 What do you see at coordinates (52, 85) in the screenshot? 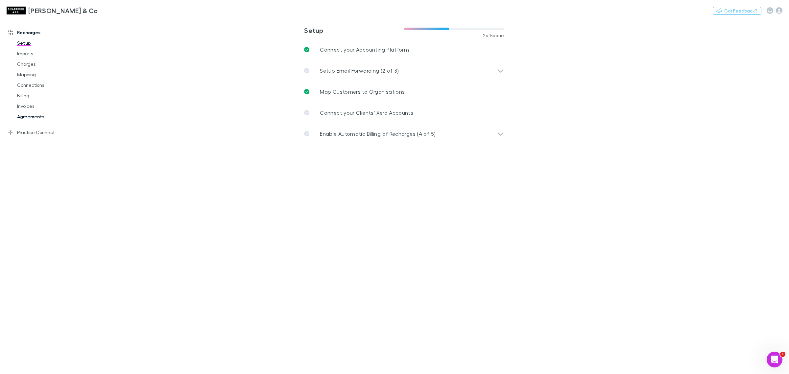
I see `a: Connections` at bounding box center [52, 85].